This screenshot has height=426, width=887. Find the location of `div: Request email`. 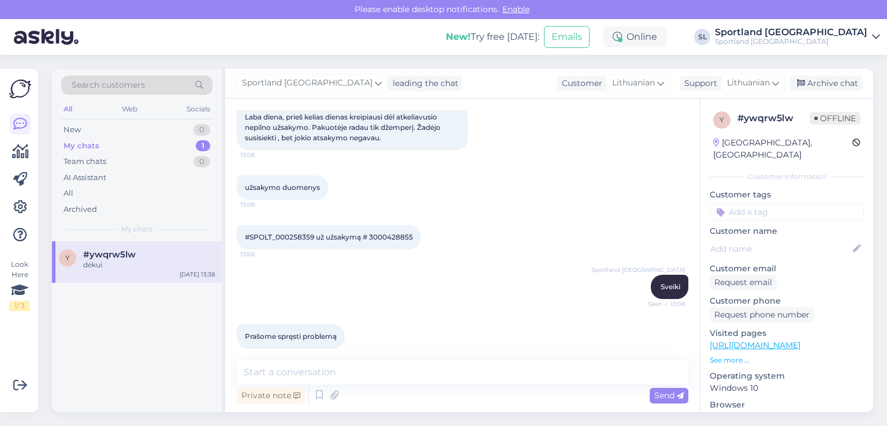

div: Request email is located at coordinates (743, 282).